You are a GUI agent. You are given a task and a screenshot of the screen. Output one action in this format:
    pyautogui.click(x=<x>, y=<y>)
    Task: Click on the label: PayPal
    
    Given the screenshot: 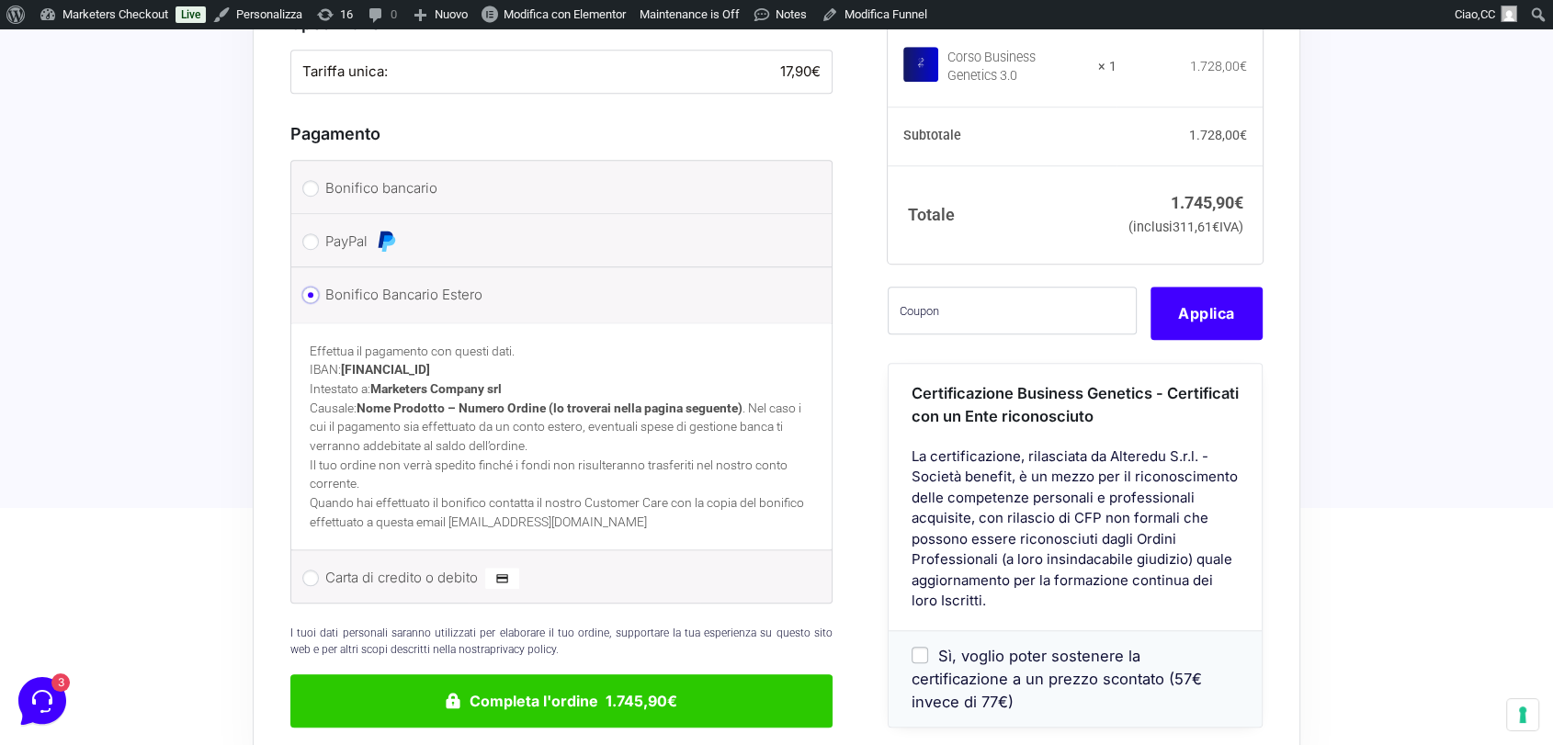 What is the action you would take?
    pyautogui.click(x=558, y=242)
    